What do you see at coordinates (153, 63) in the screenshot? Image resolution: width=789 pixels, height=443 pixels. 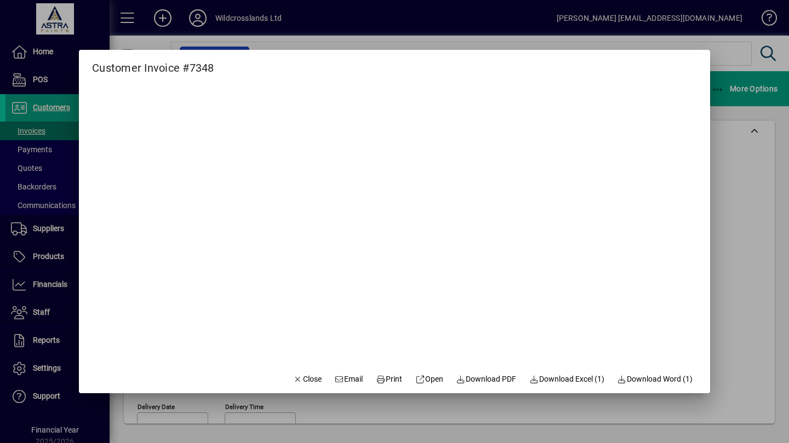 I see `h2: Customer Invoice #7348` at bounding box center [153, 63].